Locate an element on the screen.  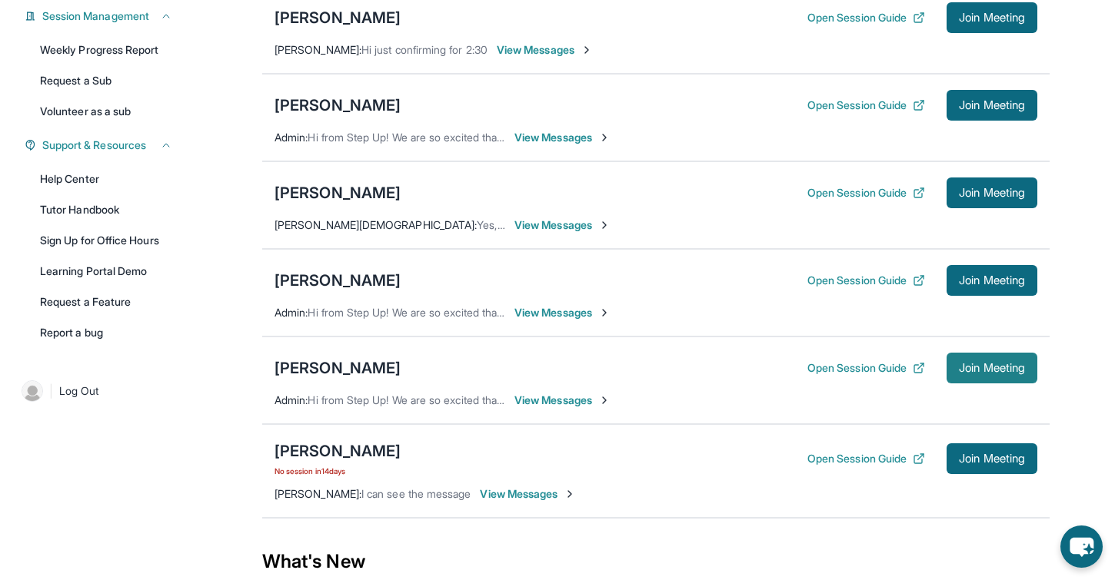
img: user-img is located at coordinates (32, 391).